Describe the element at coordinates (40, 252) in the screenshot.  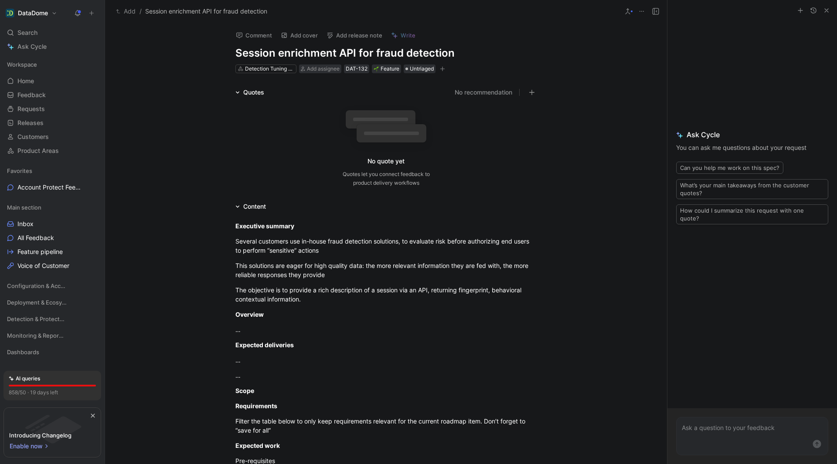
I see `span: Feature pipeline` at that location.